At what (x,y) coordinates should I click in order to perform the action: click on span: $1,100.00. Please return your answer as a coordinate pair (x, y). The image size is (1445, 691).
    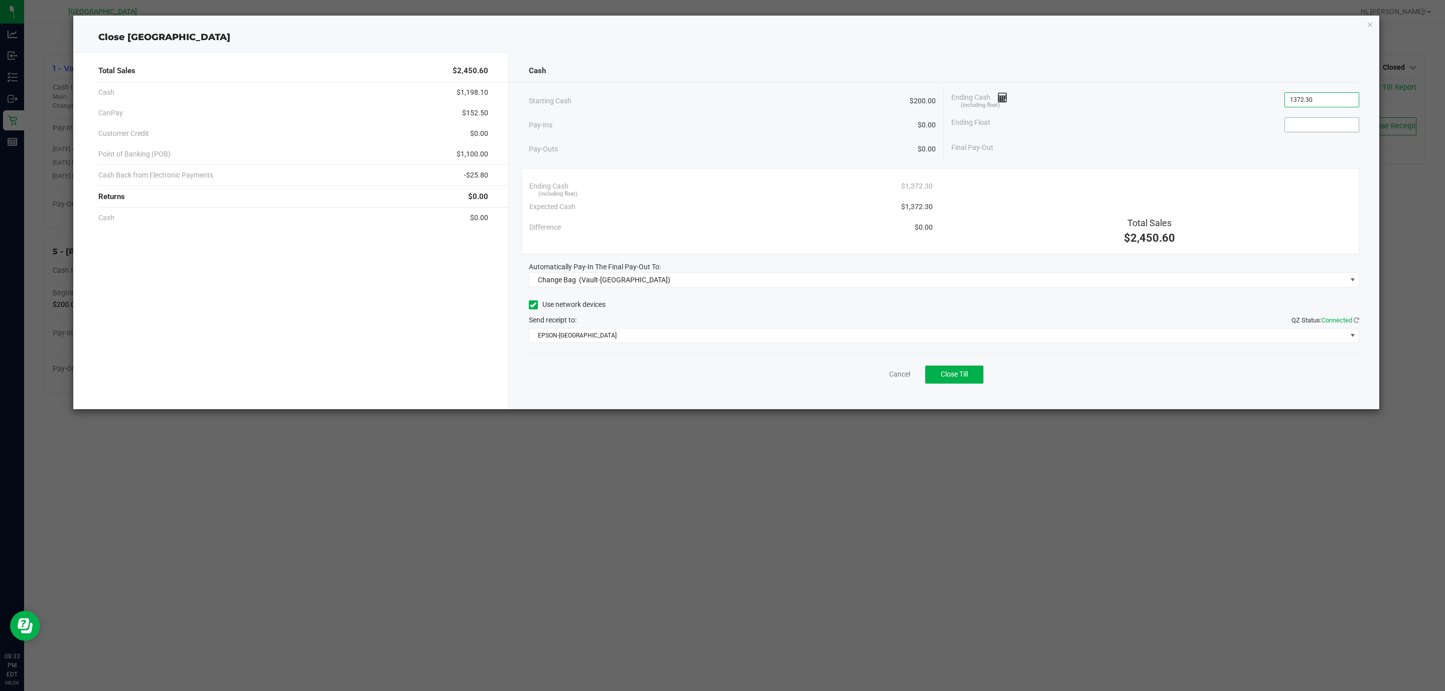
    Looking at the image, I should click on (472, 154).